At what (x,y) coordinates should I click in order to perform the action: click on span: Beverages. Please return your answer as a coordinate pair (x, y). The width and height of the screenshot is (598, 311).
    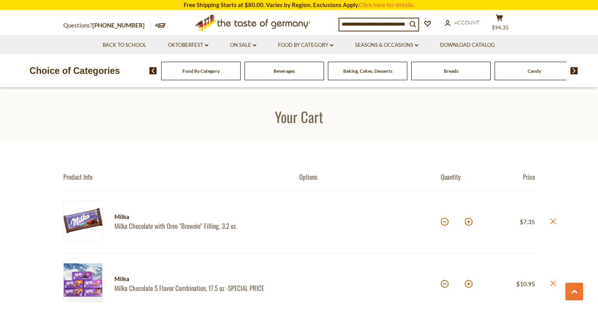
    Looking at the image, I should click on (284, 71).